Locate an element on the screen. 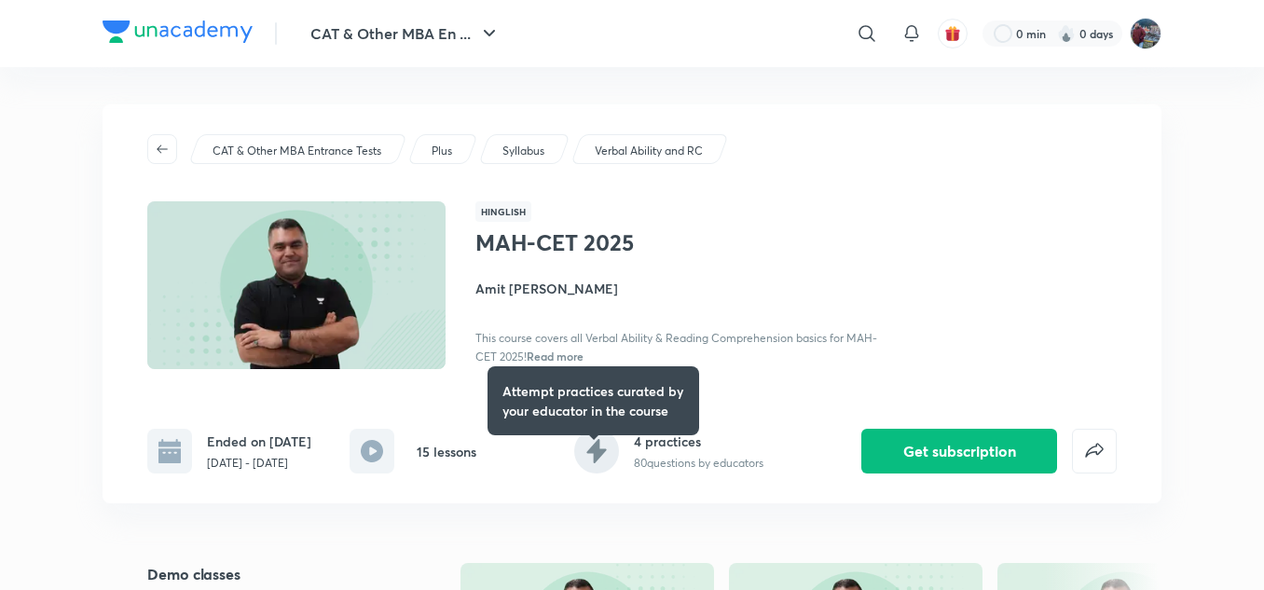  p: Plus is located at coordinates (442, 151).